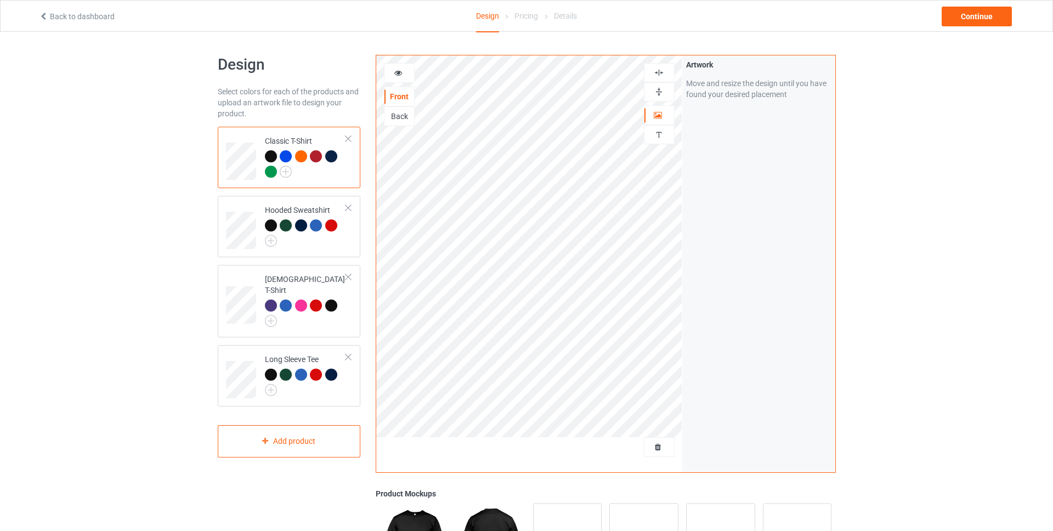 This screenshot has height=531, width=1053. Describe the element at coordinates (289, 65) in the screenshot. I see `h1: Design` at that location.